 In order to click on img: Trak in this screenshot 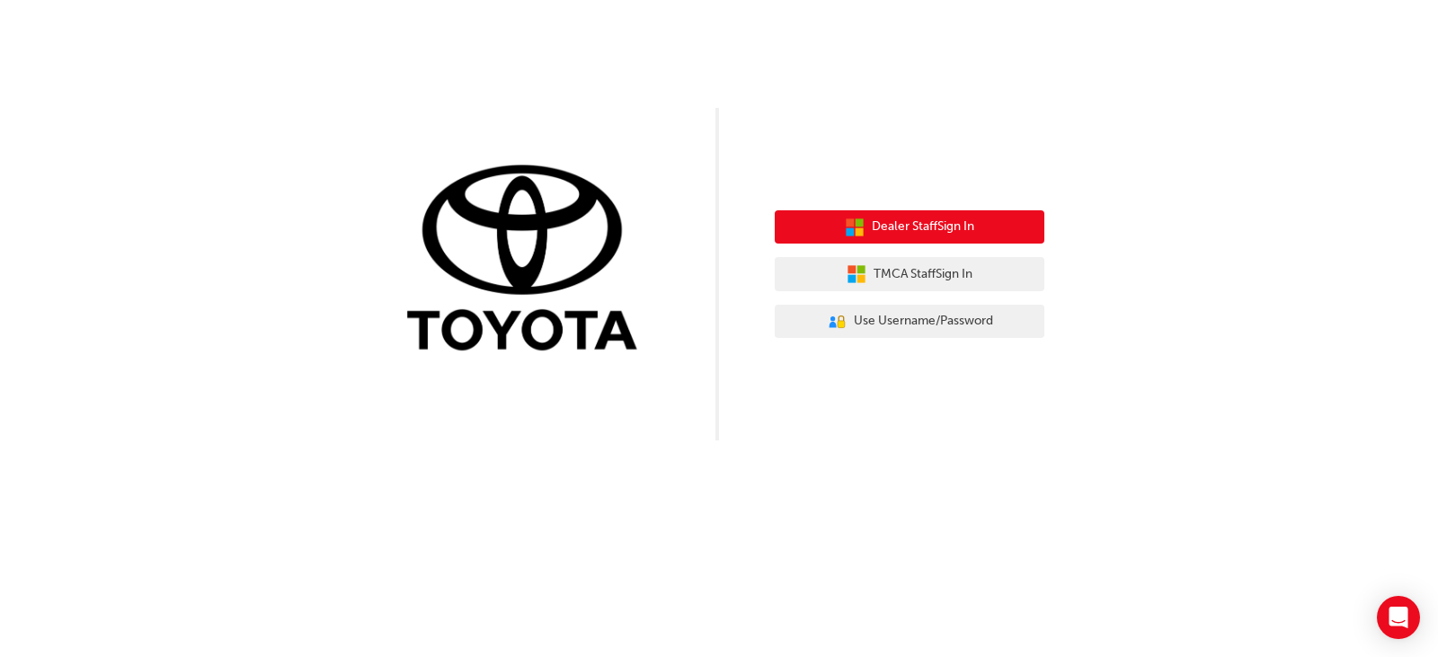, I will do `click(528, 260)`.